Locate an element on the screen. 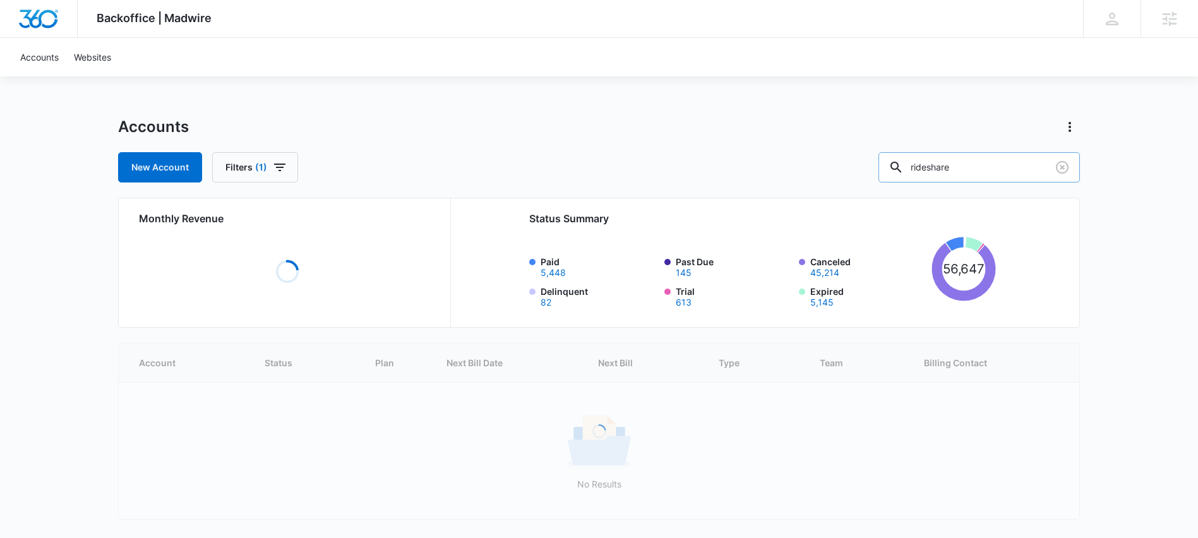 The height and width of the screenshot is (538, 1198). tspan: 56,647 is located at coordinates (963, 268).